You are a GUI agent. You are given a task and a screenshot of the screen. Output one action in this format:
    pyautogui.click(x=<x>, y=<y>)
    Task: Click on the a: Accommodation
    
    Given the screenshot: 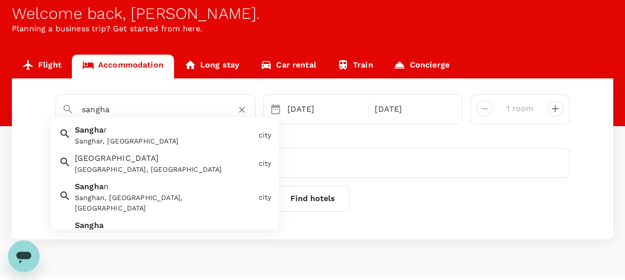 What is the action you would take?
    pyautogui.click(x=123, y=66)
    